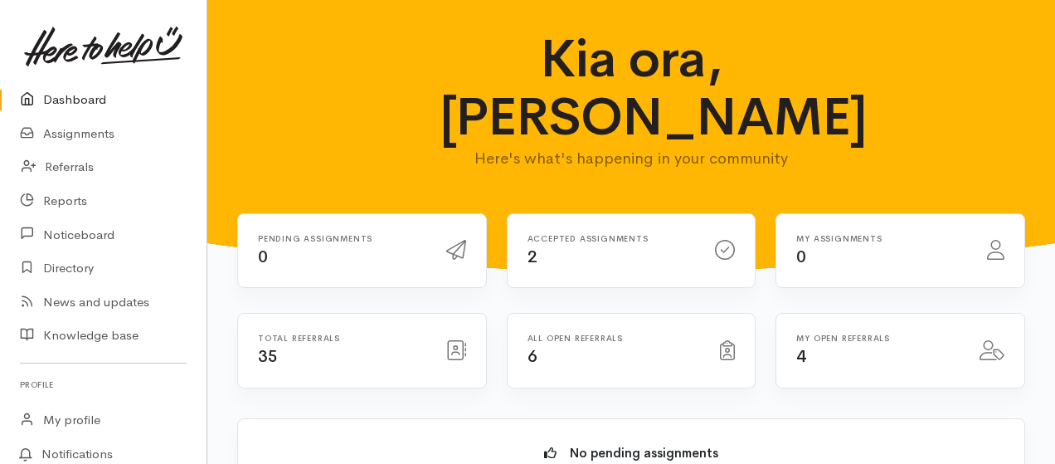  I want to click on h6: All open referrals, so click(614, 338).